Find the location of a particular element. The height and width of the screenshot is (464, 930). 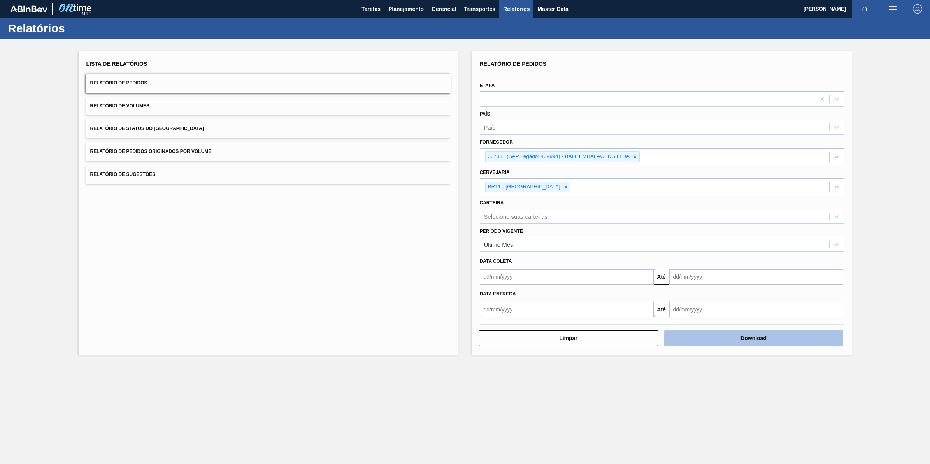

button: Download is located at coordinates (754, 338).